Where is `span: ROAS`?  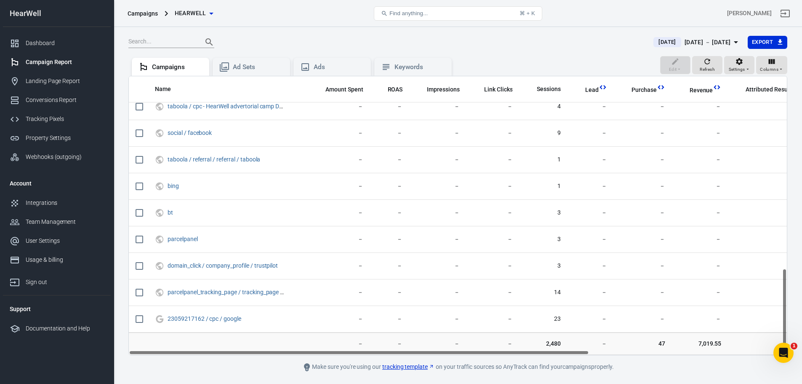
span: ROAS is located at coordinates (395, 90).